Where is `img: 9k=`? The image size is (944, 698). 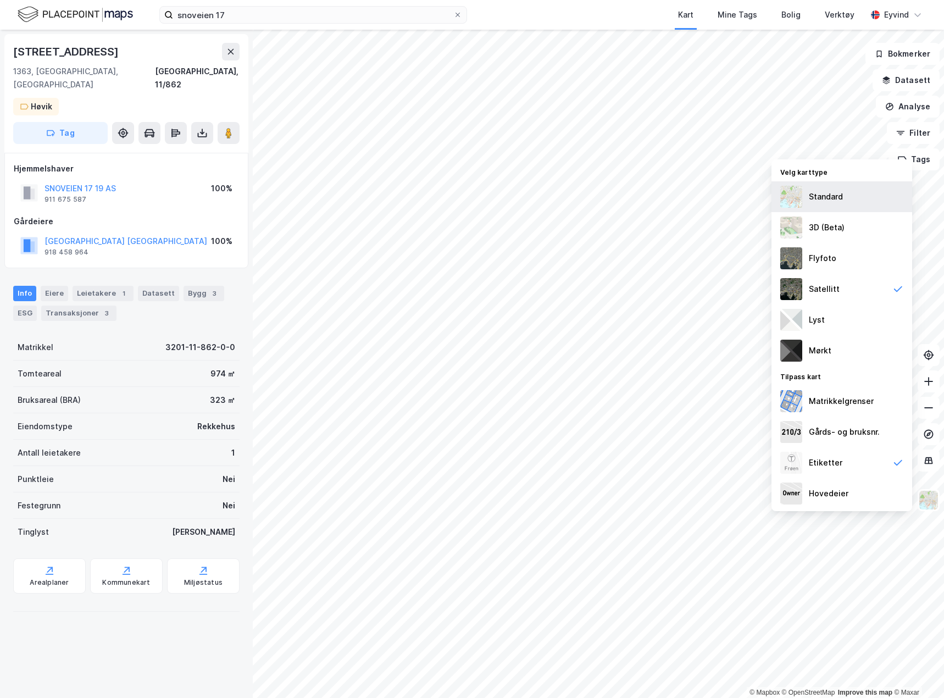 img: 9k= is located at coordinates (791, 289).